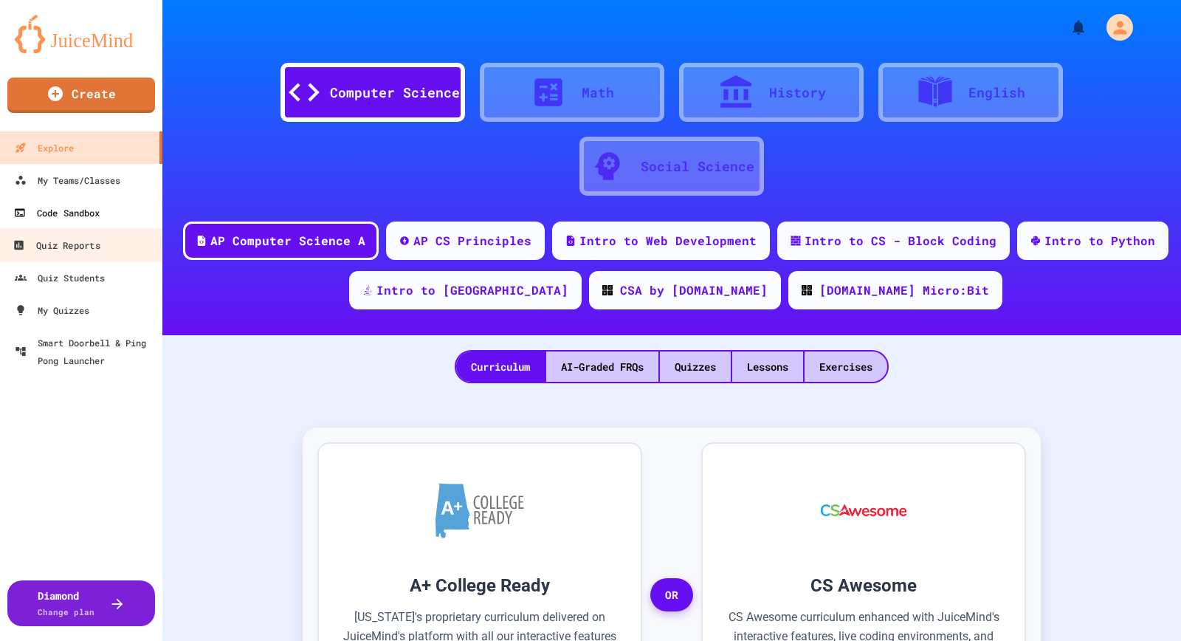 Image resolution: width=1181 pixels, height=641 pixels. What do you see at coordinates (52, 310) in the screenshot?
I see `div: My Quizzes` at bounding box center [52, 310].